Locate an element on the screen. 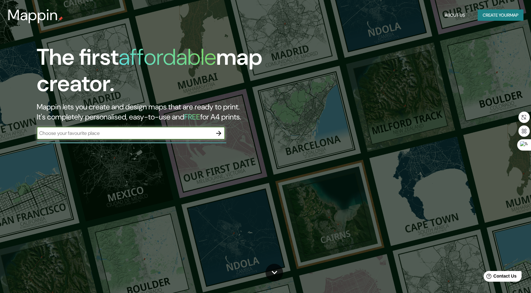 This screenshot has width=531, height=293. span: Contact Us is located at coordinates (30, 8).